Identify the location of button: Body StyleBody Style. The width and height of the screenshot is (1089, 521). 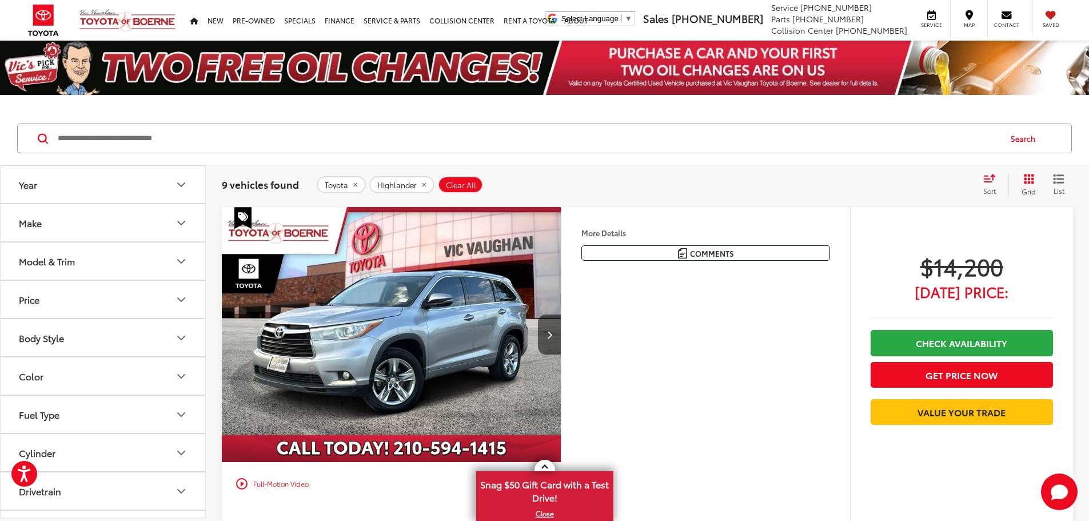
(103, 337).